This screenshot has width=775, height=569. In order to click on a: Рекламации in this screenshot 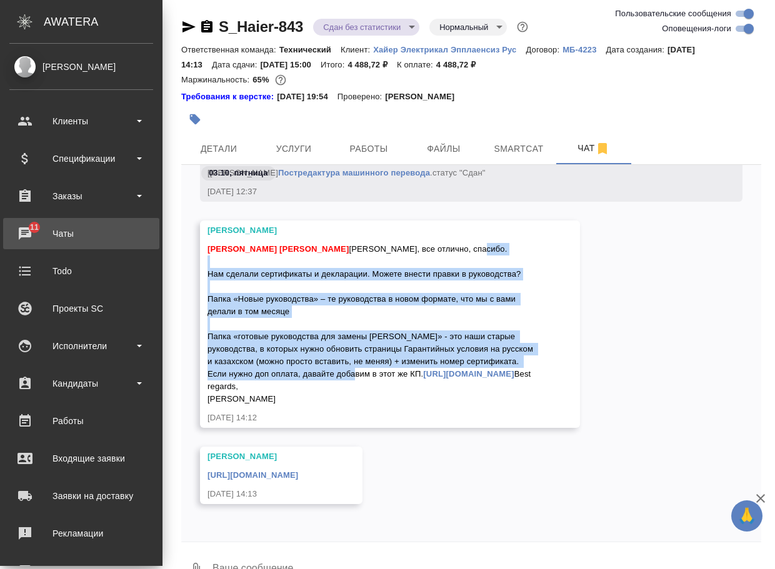, I will do `click(81, 534)`.